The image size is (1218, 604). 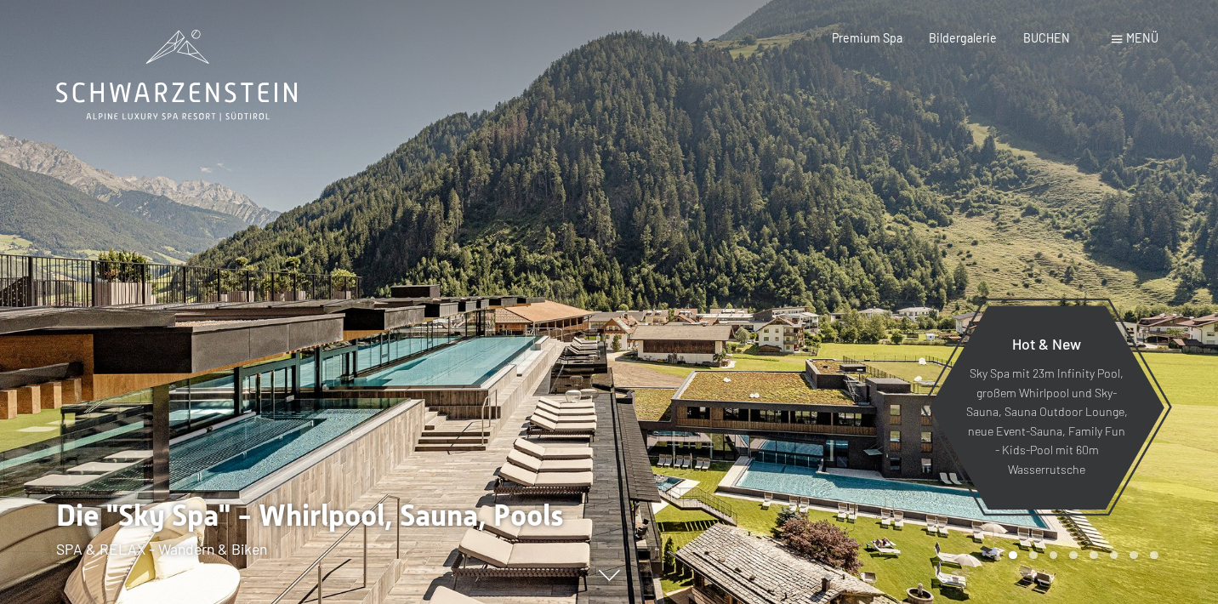 I want to click on div: Carousel Page 7, so click(x=1134, y=555).